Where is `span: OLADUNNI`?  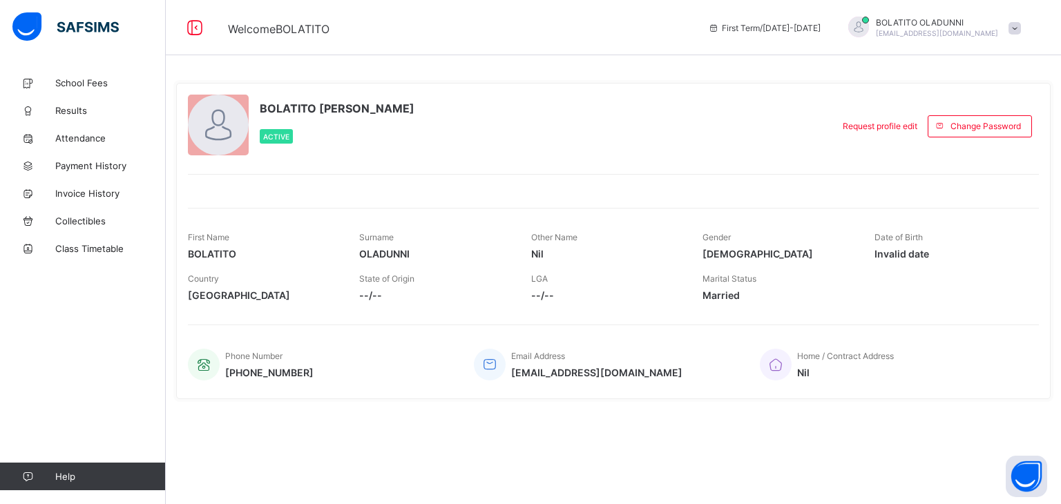
span: OLADUNNI is located at coordinates (435, 254).